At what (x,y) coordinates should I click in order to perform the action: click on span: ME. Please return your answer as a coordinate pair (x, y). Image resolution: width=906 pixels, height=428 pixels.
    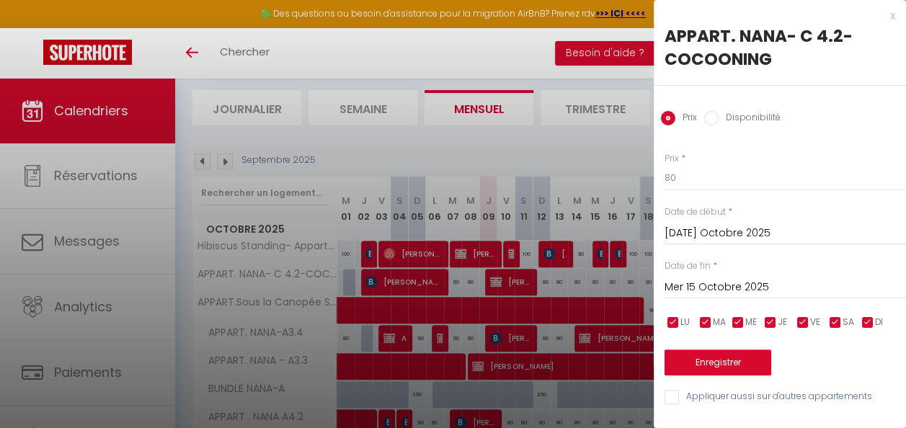
    Looking at the image, I should click on (751, 322).